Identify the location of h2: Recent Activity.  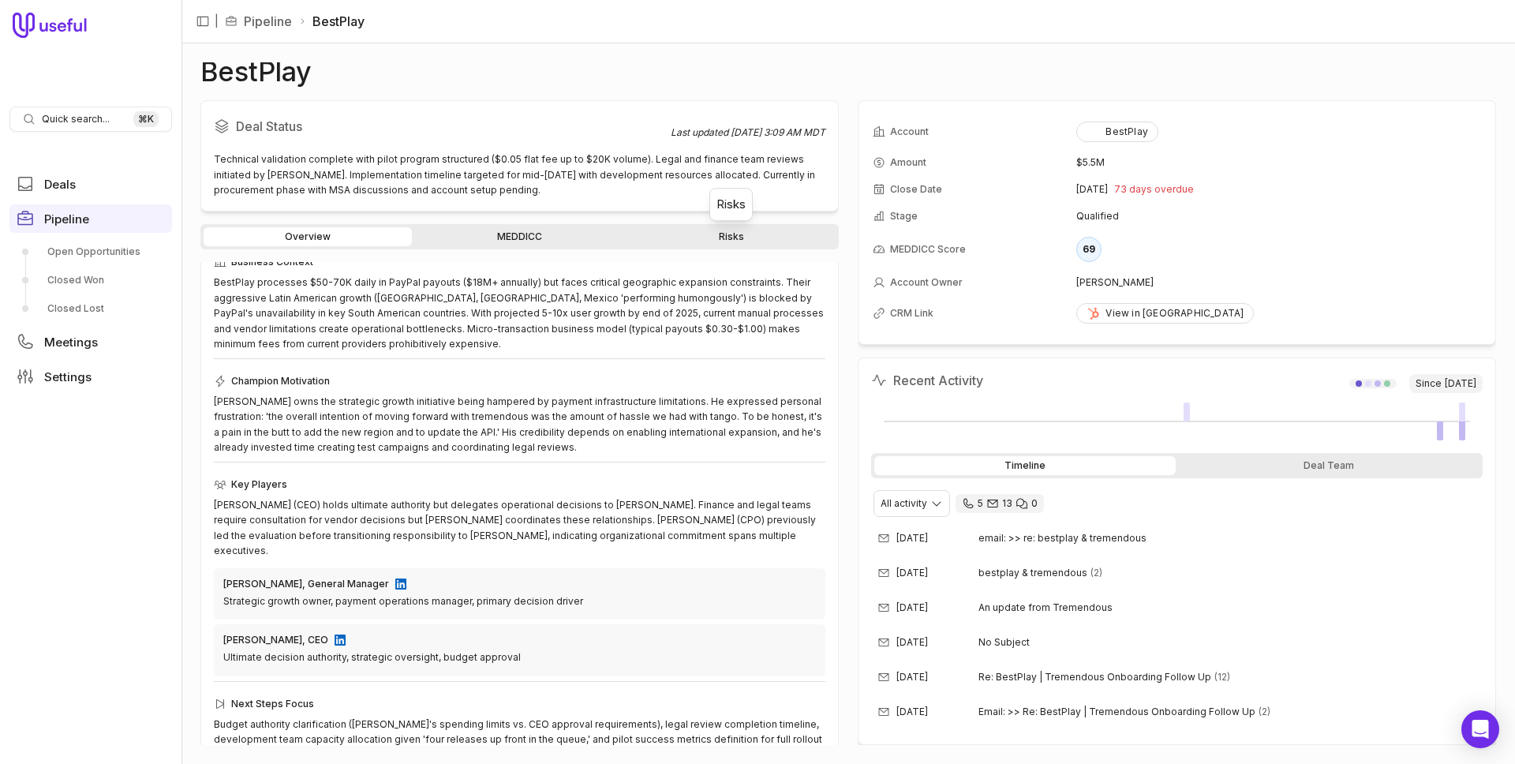
(927, 380).